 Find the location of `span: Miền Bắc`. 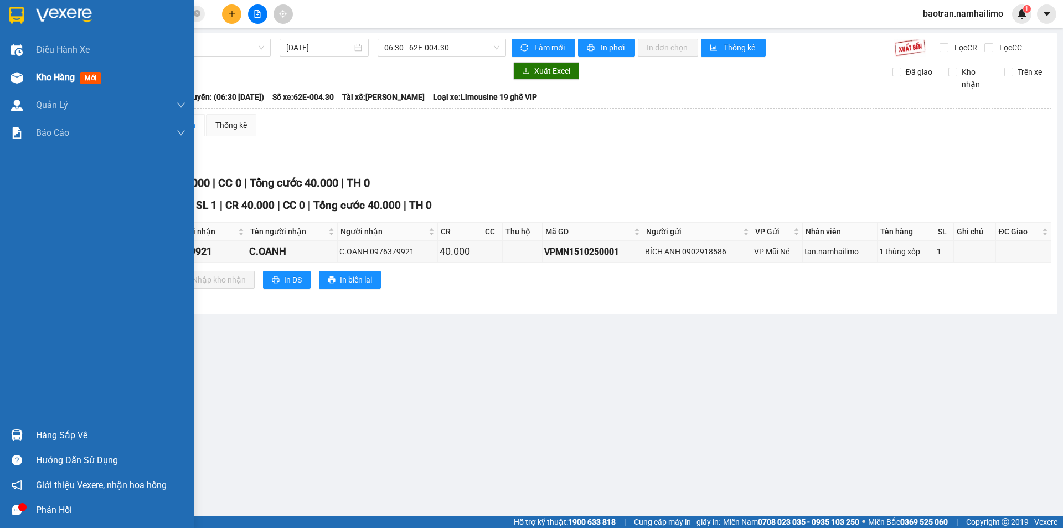

span: Miền Bắc is located at coordinates (908, 522).